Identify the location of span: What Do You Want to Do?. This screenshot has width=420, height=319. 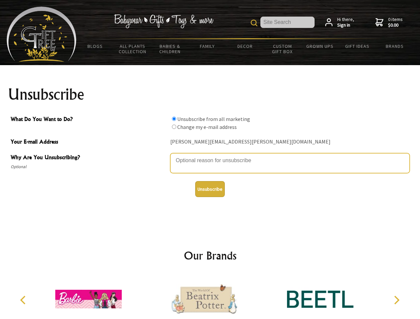
(89, 120).